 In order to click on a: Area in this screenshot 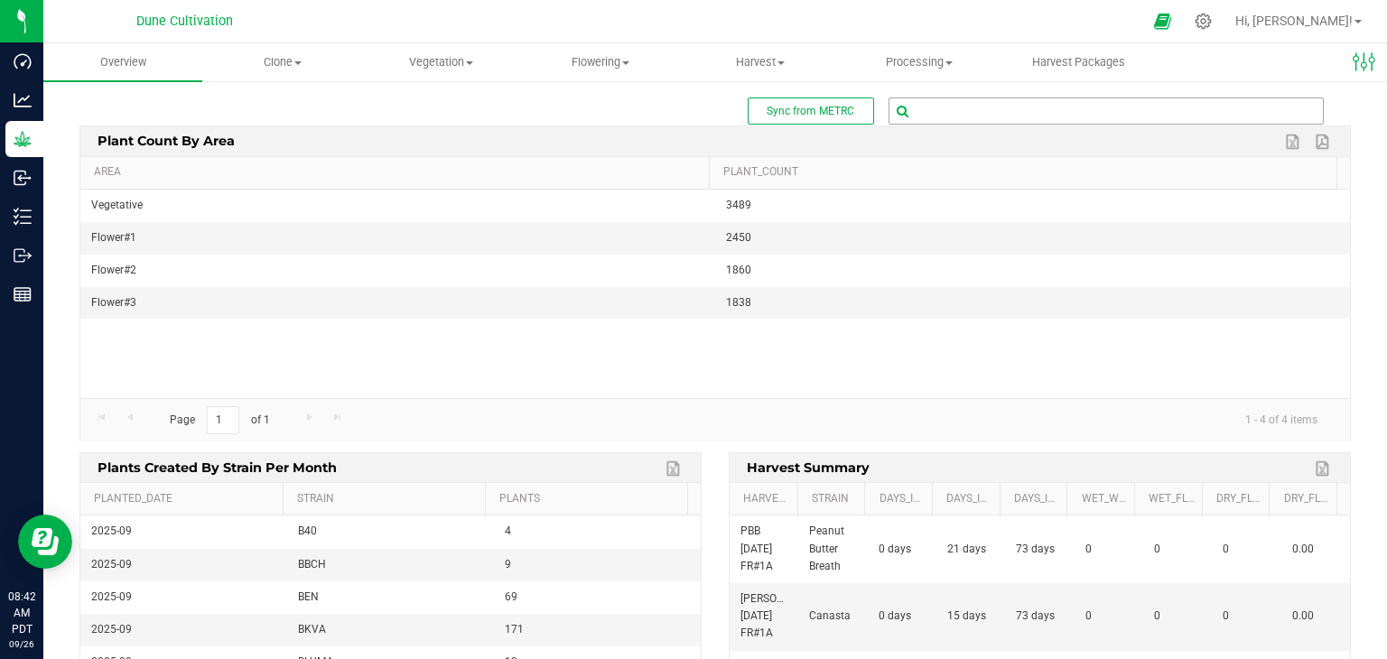, I will do `click(397, 173)`.